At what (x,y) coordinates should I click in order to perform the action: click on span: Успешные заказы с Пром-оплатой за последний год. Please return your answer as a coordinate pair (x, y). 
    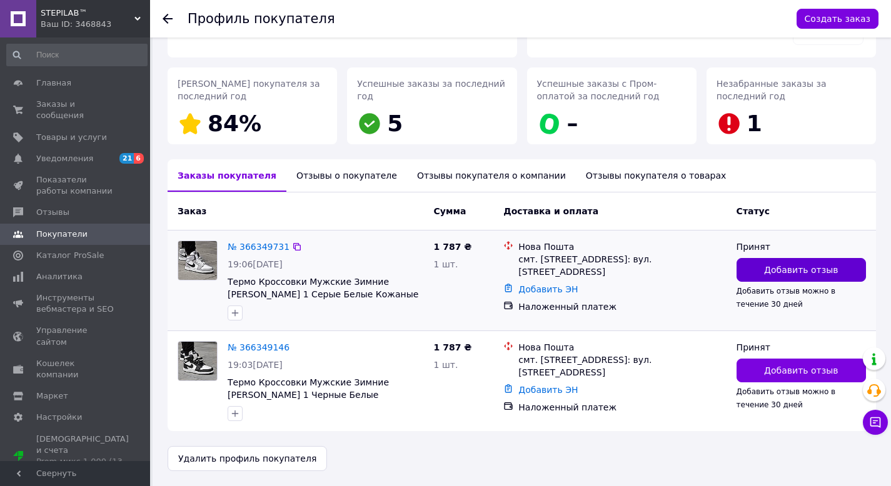
    Looking at the image, I should click on (598, 90).